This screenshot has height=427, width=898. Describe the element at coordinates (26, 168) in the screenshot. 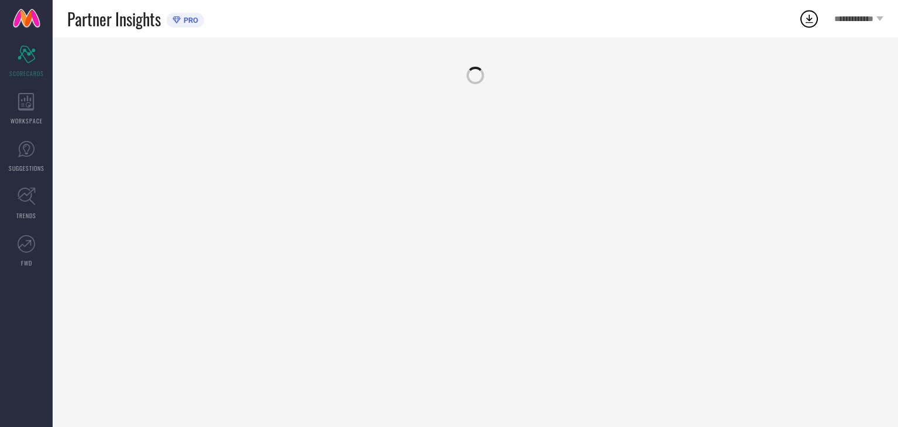

I see `span: SUGGESTIONS` at that location.